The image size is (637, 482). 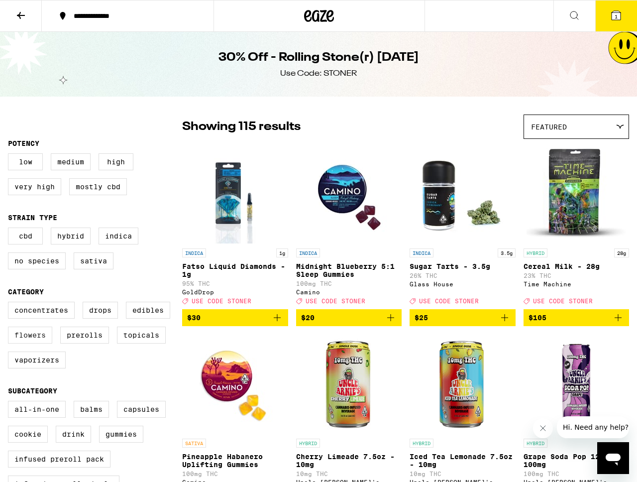 I want to click on label: Flowers, so click(x=30, y=335).